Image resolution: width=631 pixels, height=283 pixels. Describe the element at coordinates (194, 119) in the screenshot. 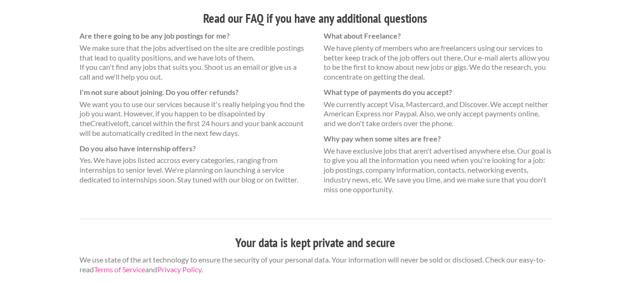

I see `dd: We want you to use our services because it's really helping you find the job you want. However, i...` at that location.